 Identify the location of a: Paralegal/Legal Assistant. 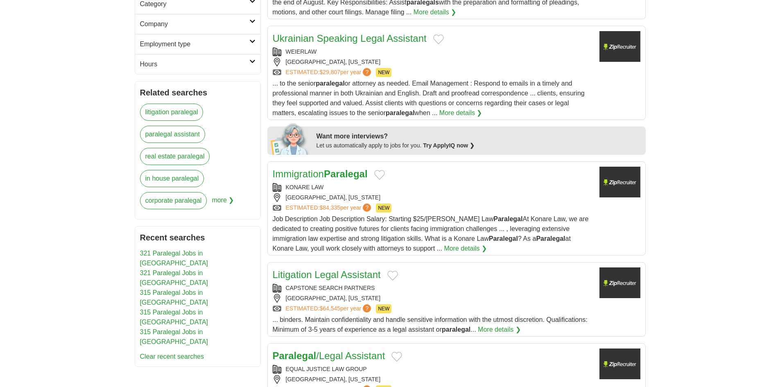
(329, 355).